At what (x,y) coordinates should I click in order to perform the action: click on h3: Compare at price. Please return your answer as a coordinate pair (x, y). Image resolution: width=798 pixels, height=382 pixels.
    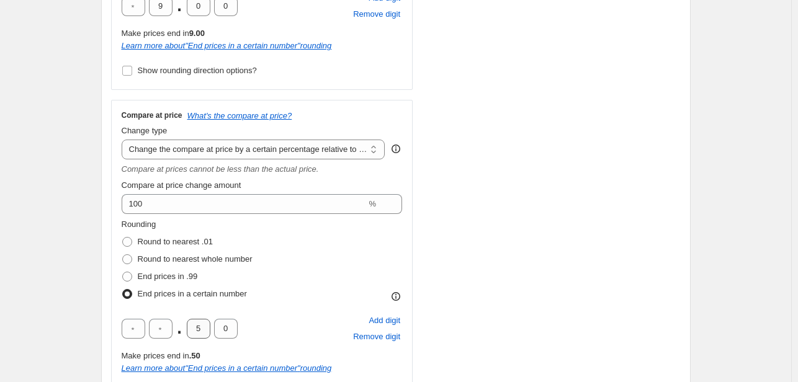
    Looking at the image, I should click on (152, 115).